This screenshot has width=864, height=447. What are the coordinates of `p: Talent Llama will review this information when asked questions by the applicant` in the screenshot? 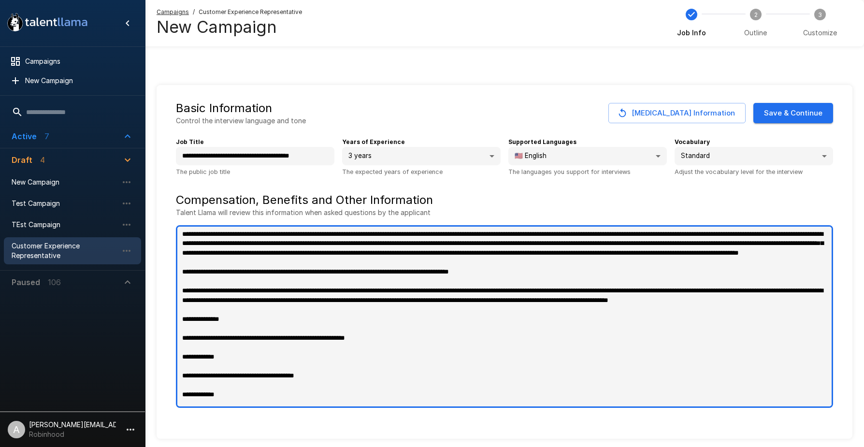 It's located at (504, 213).